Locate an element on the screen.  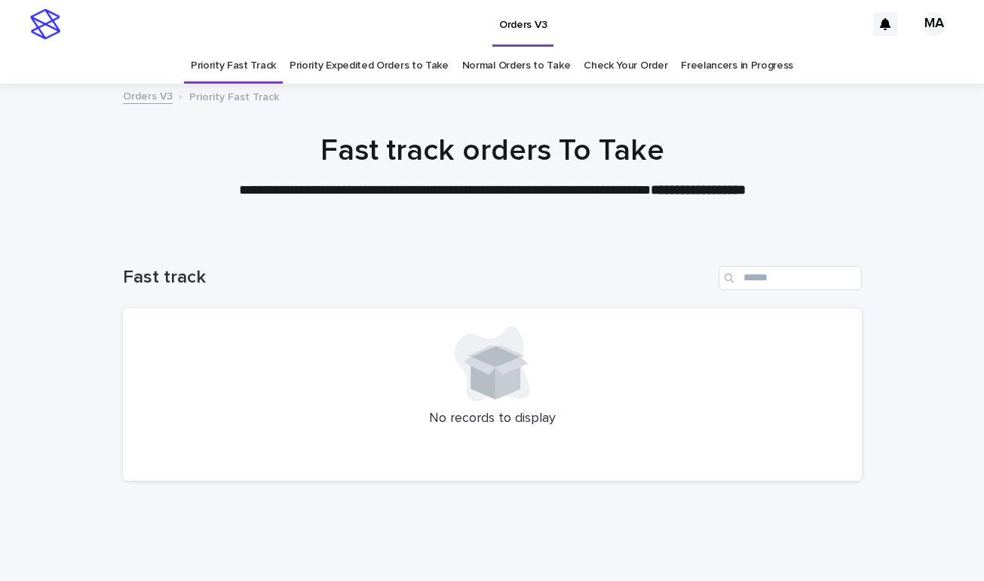
a: Priority Fast Track is located at coordinates (233, 66).